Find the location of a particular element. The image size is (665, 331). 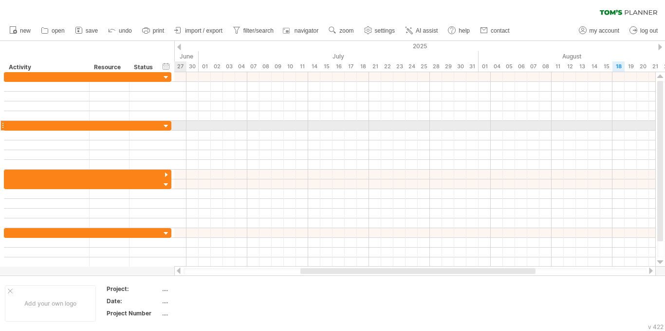

div: Thursday, 7 August 2025 is located at coordinates (533, 66).